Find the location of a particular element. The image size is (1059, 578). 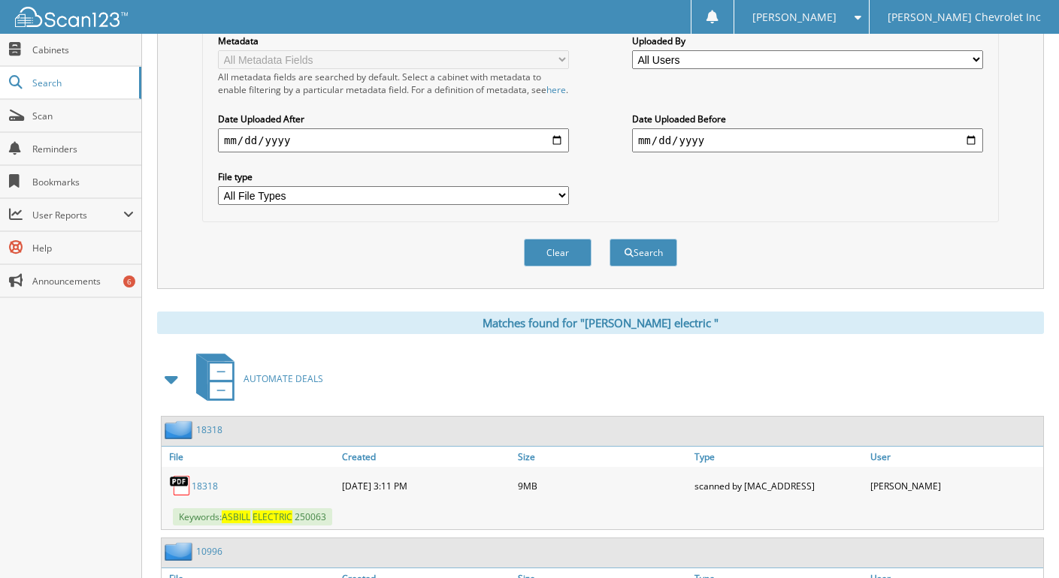

a: Created is located at coordinates (426, 457).